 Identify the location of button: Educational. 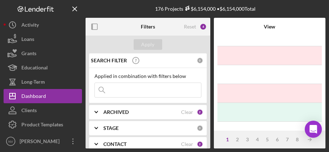
(43, 68).